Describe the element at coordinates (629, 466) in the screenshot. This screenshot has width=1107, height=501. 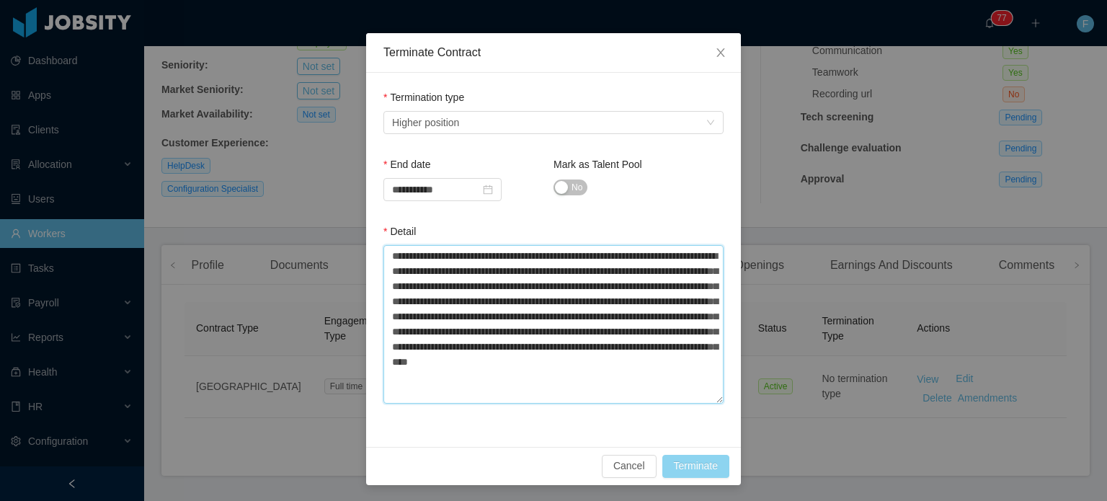
I see `button: Cancel` at that location.